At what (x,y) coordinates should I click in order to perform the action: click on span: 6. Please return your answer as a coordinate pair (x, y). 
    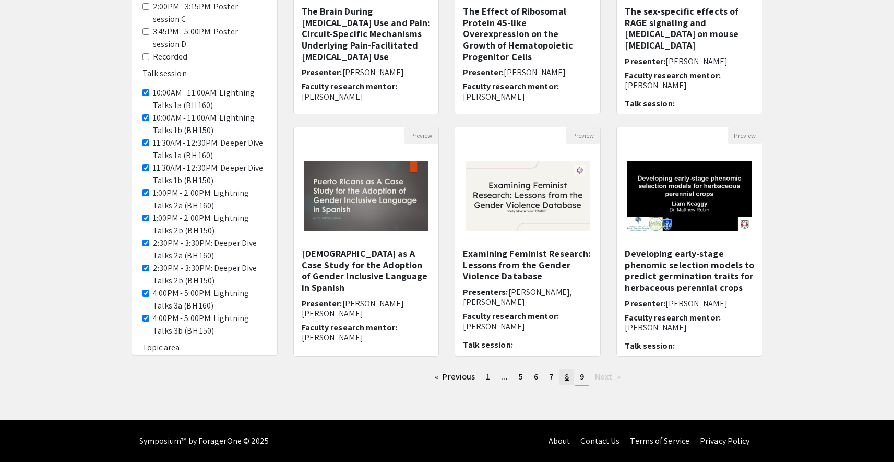
    Looking at the image, I should click on (536, 376).